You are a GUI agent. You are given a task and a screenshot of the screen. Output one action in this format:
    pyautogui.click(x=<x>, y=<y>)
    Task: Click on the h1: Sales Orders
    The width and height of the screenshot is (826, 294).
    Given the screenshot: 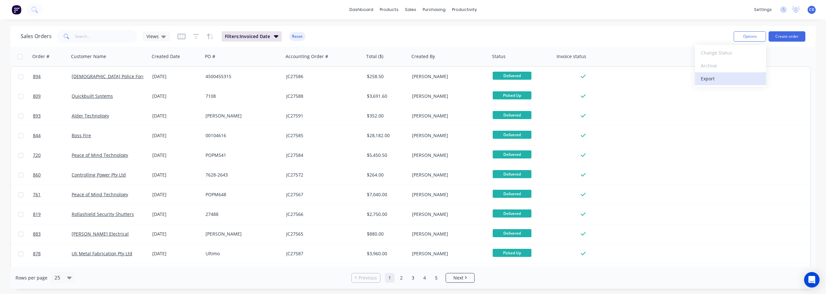 What is the action you would take?
    pyautogui.click(x=36, y=36)
    